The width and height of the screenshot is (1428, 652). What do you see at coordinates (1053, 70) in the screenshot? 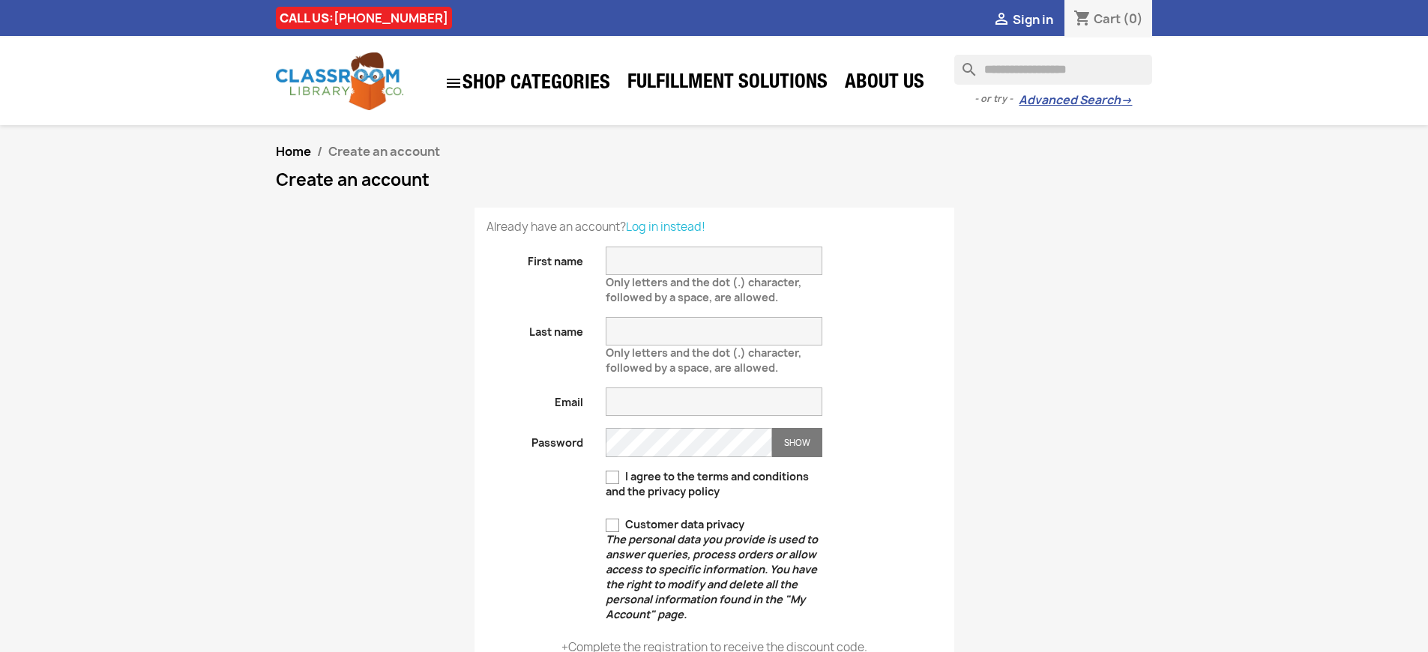
I see `input: Search` at bounding box center [1053, 70].